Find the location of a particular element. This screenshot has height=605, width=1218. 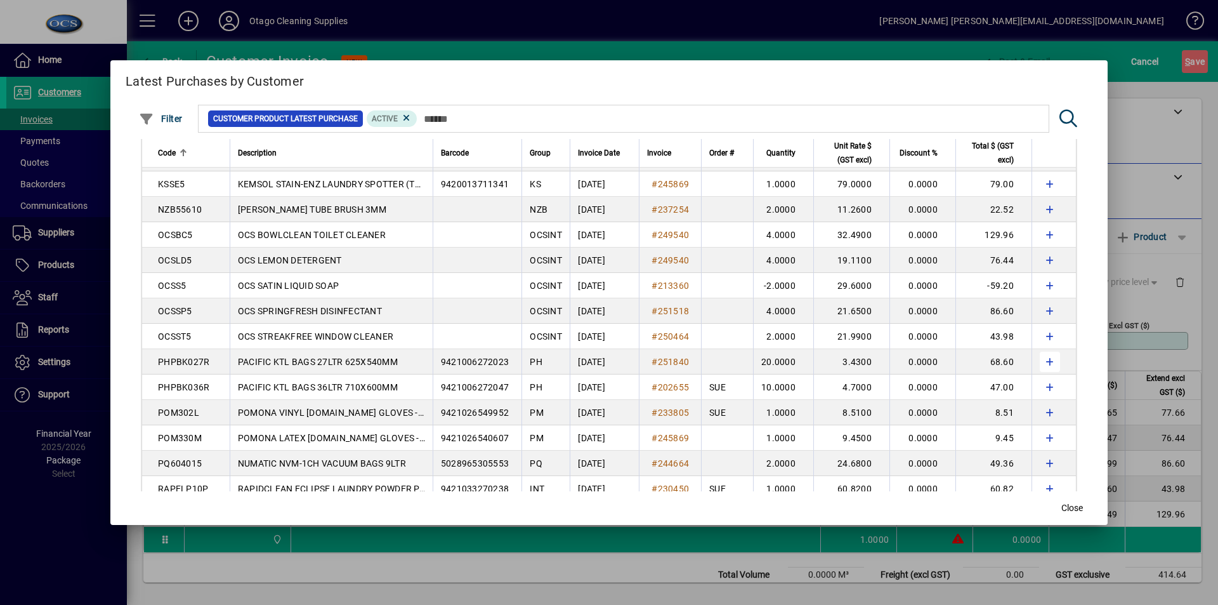

span: PQ604015 is located at coordinates (180, 463).